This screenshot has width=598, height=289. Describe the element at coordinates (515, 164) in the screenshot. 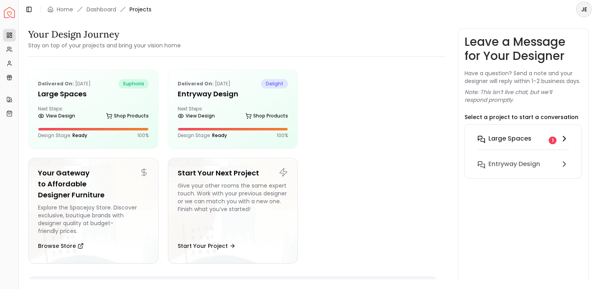

I see `h6: Entryway Design` at that location.